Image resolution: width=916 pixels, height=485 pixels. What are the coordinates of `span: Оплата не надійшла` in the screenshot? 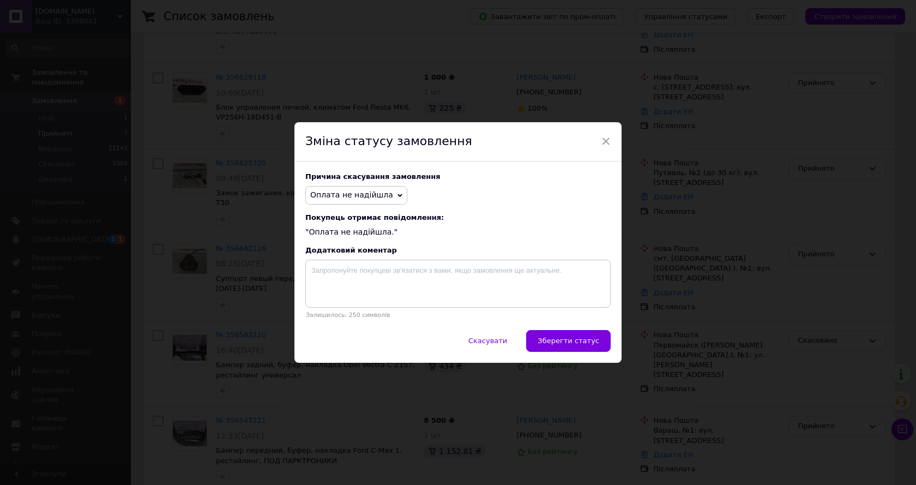 It's located at (352, 195).